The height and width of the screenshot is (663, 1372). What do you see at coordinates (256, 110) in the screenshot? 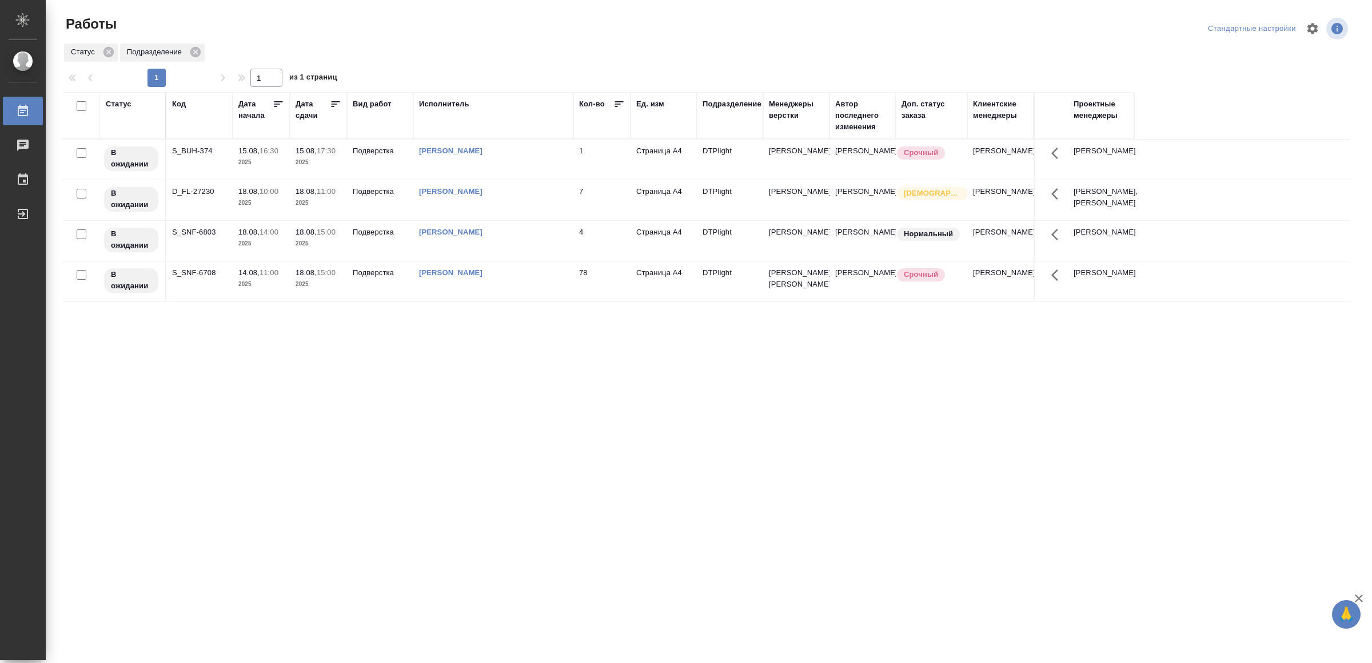
I see `div: Дата начала` at bounding box center [256, 110].